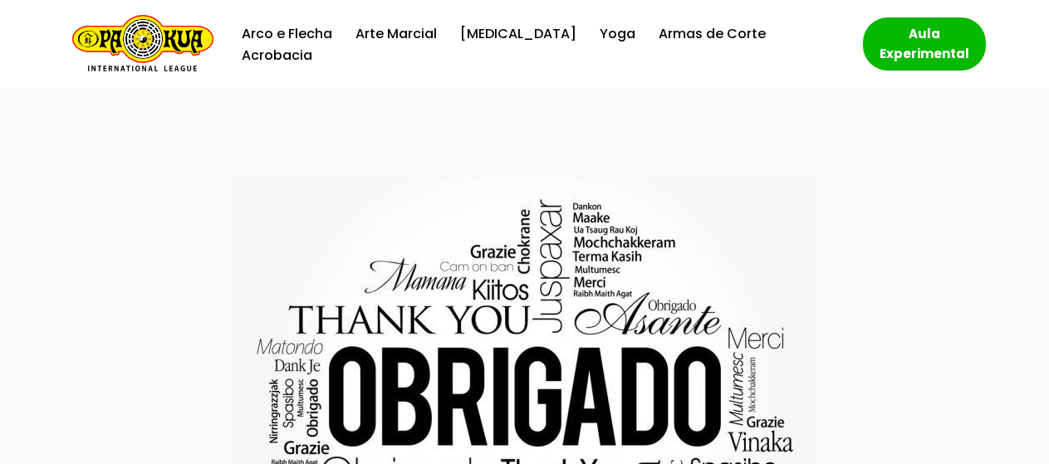  What do you see at coordinates (396, 33) in the screenshot?
I see `a: Arte Marcial` at bounding box center [396, 33].